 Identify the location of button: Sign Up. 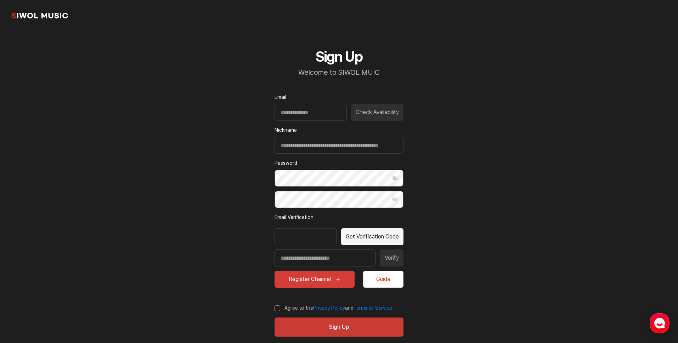
(339, 327).